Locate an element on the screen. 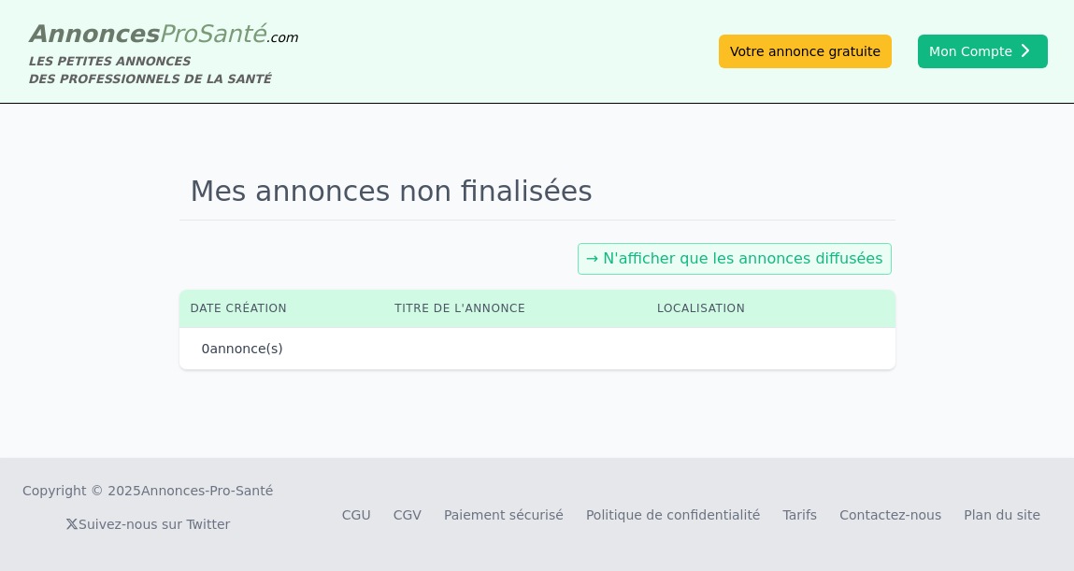 Image resolution: width=1074 pixels, height=571 pixels. a: Votre annonce gratuite is located at coordinates (805, 51).